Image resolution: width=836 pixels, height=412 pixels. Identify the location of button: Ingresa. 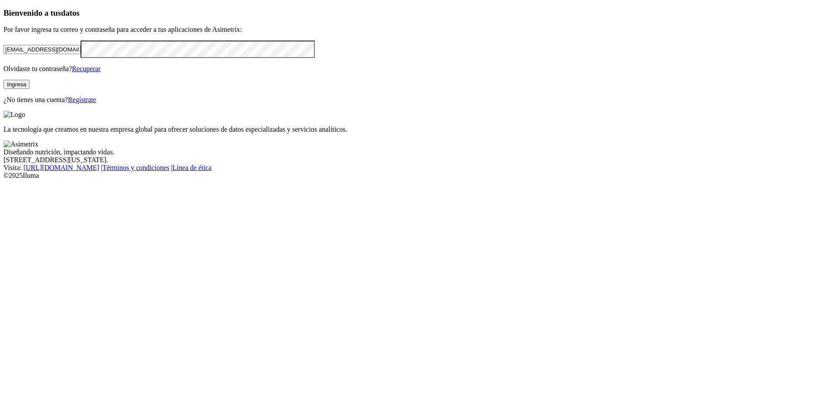
(17, 84).